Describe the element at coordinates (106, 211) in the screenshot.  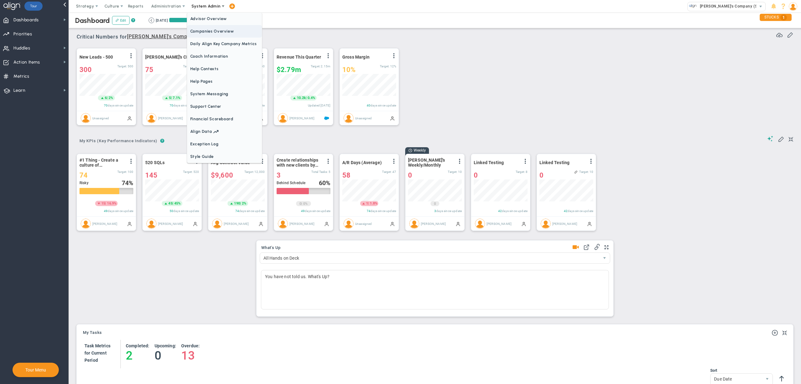
I see `span: 49` at that location.